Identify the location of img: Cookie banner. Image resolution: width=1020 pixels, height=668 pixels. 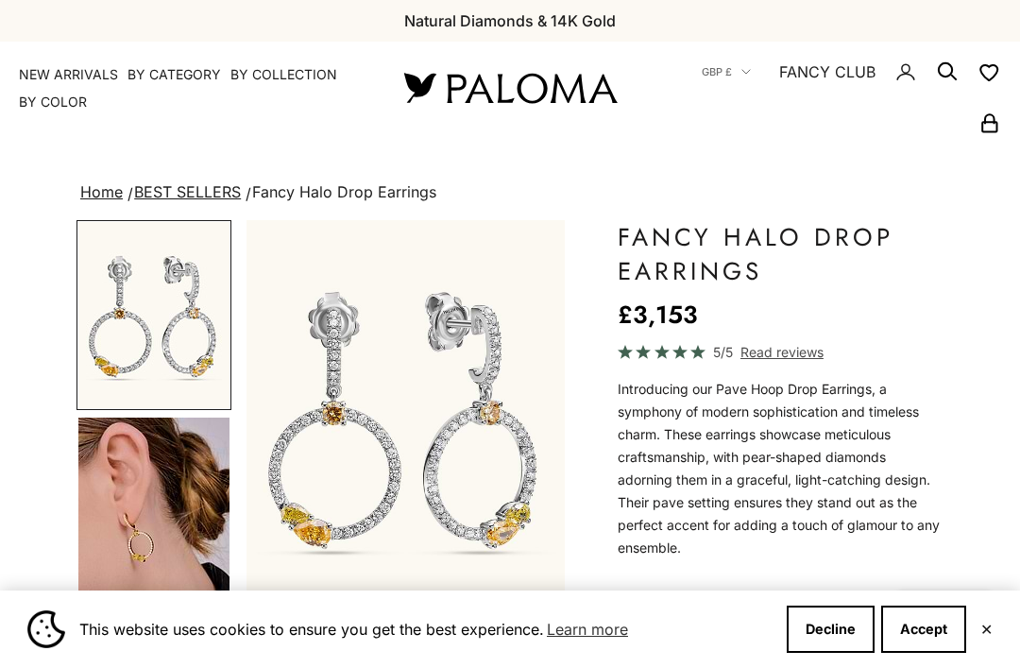
(46, 629).